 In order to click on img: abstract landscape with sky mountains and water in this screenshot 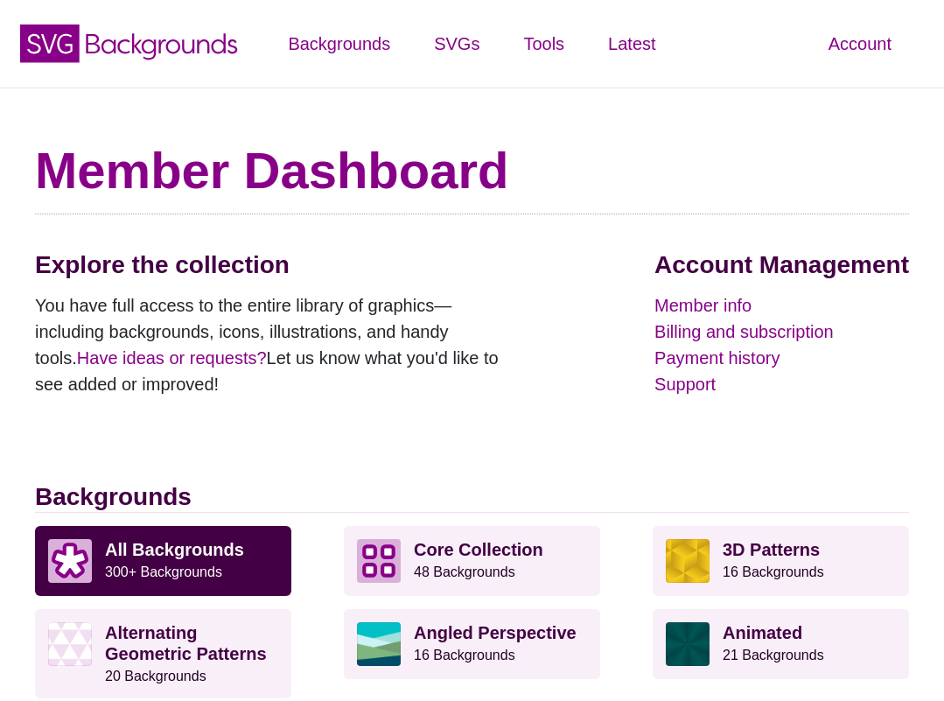, I will do `click(379, 644)`.